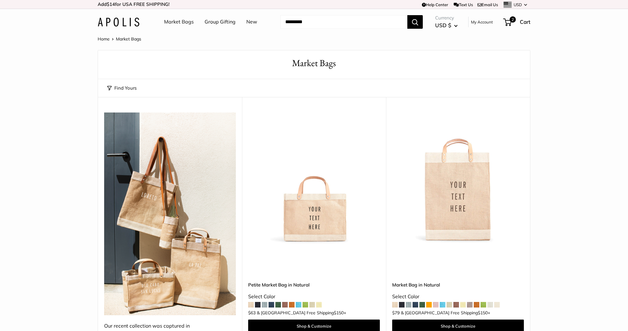  I want to click on a: Group Gifting, so click(220, 22).